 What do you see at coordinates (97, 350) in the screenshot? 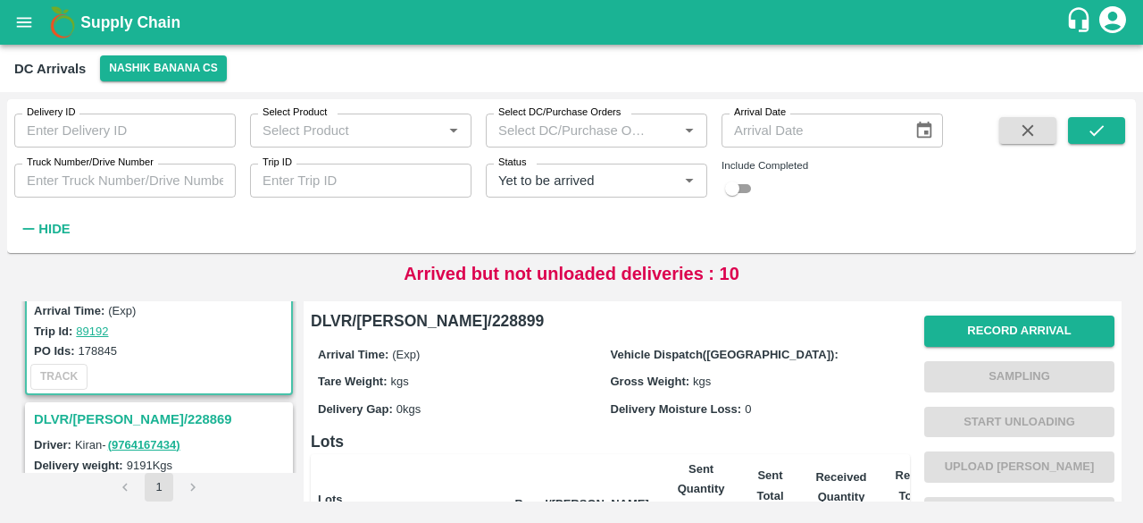
I see `label: 178845` at bounding box center [97, 350].